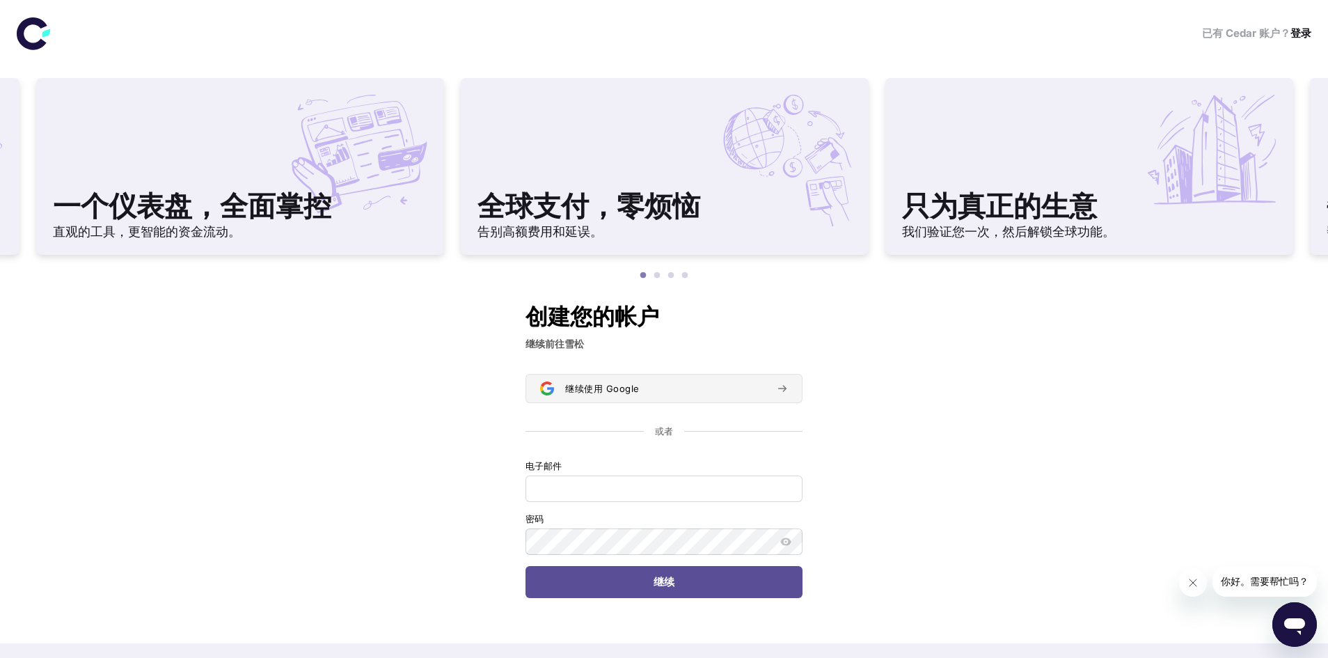  What do you see at coordinates (592, 316) in the screenshot?
I see `font: 创建您的帐户` at bounding box center [592, 316].